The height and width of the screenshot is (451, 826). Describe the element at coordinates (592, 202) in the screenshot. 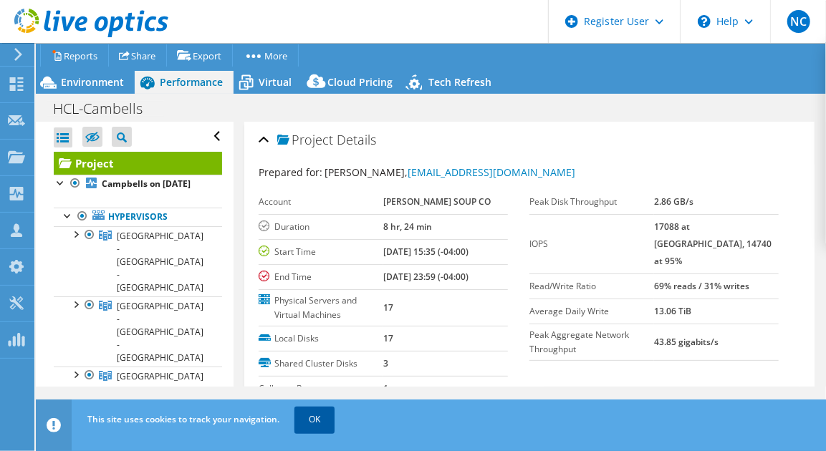

I see `label: Peak Disk Throughput` at that location.